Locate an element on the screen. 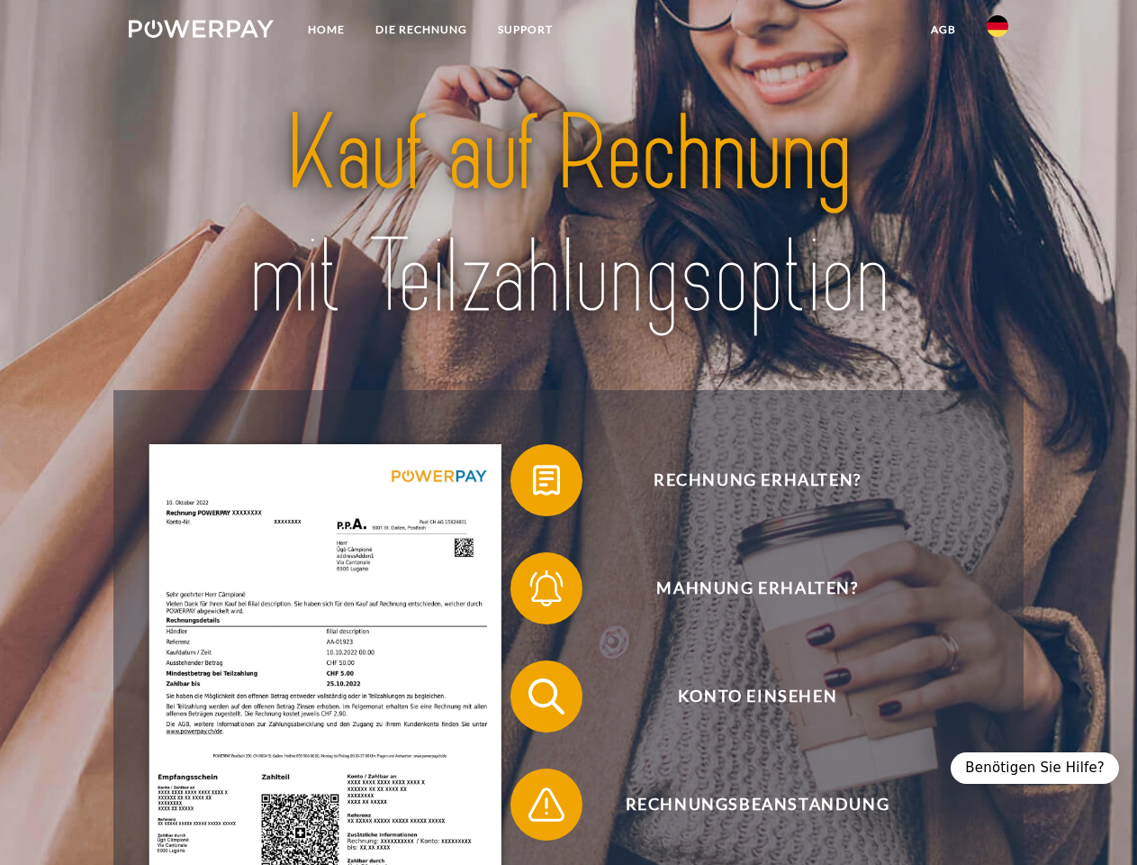  span: Rechnungsbeanstandung is located at coordinates (757, 804).